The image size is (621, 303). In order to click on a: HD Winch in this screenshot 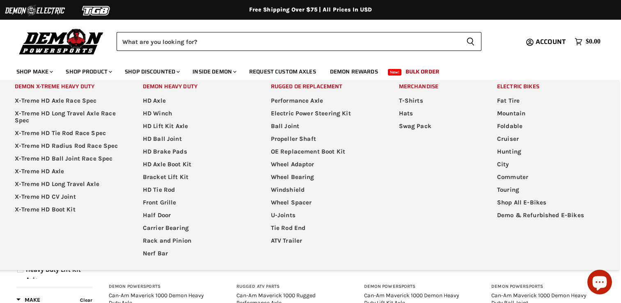, I will do `click(196, 113)`.